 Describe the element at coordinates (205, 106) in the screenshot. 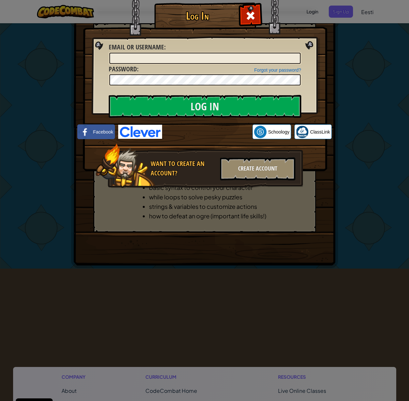

I see `input: Log In` at that location.